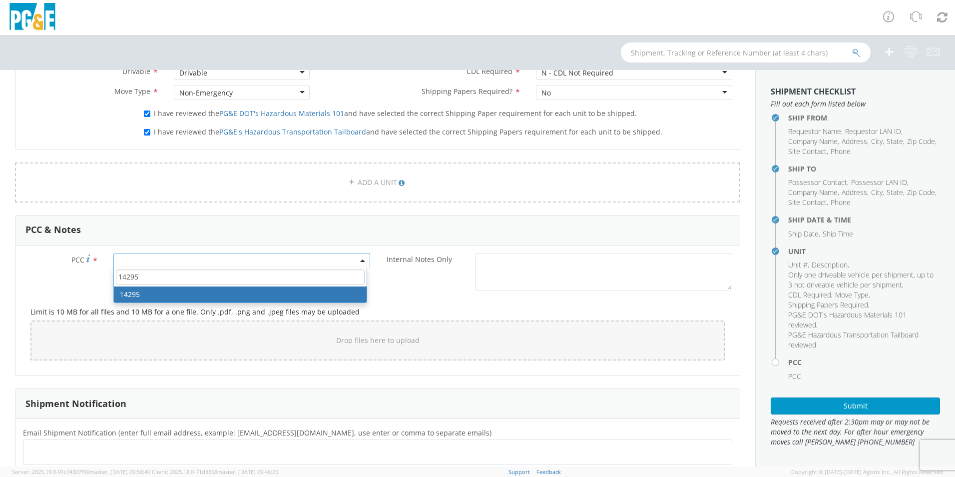 This screenshot has height=477, width=955. What do you see at coordinates (293, 131) in the screenshot?
I see `a: PG&E's Hazardous Transportation Tailboard` at bounding box center [293, 131].